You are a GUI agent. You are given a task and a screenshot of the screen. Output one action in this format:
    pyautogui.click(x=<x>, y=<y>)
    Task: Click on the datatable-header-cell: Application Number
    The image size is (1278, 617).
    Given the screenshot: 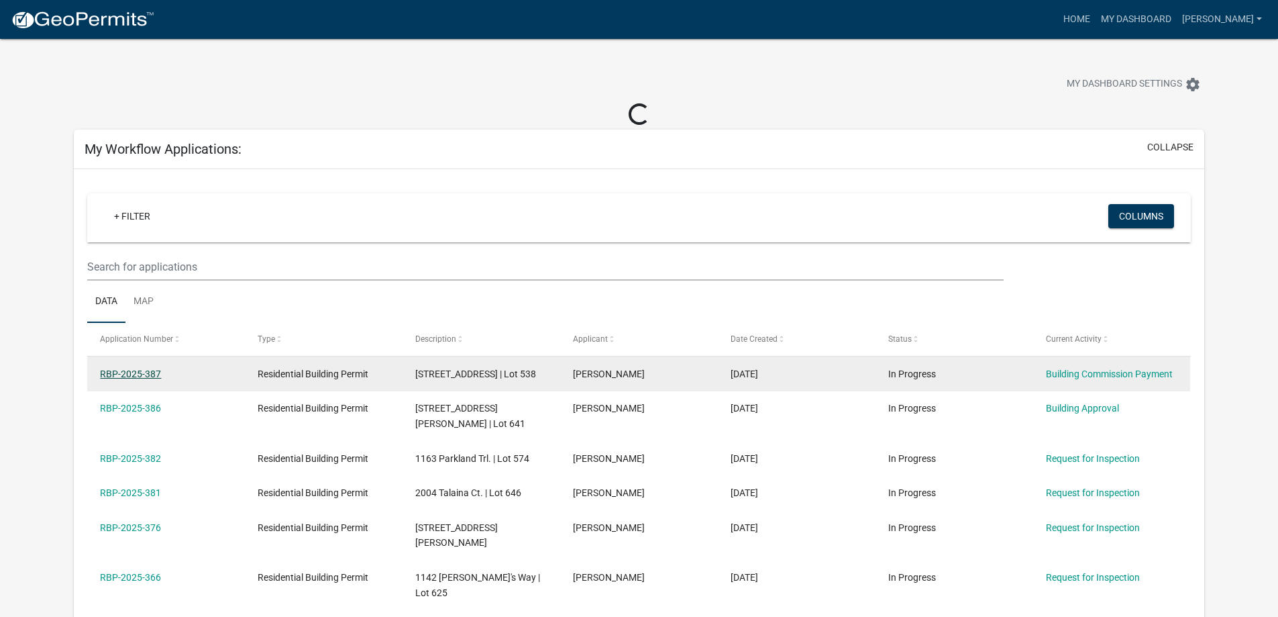 What is the action you would take?
    pyautogui.click(x=166, y=339)
    